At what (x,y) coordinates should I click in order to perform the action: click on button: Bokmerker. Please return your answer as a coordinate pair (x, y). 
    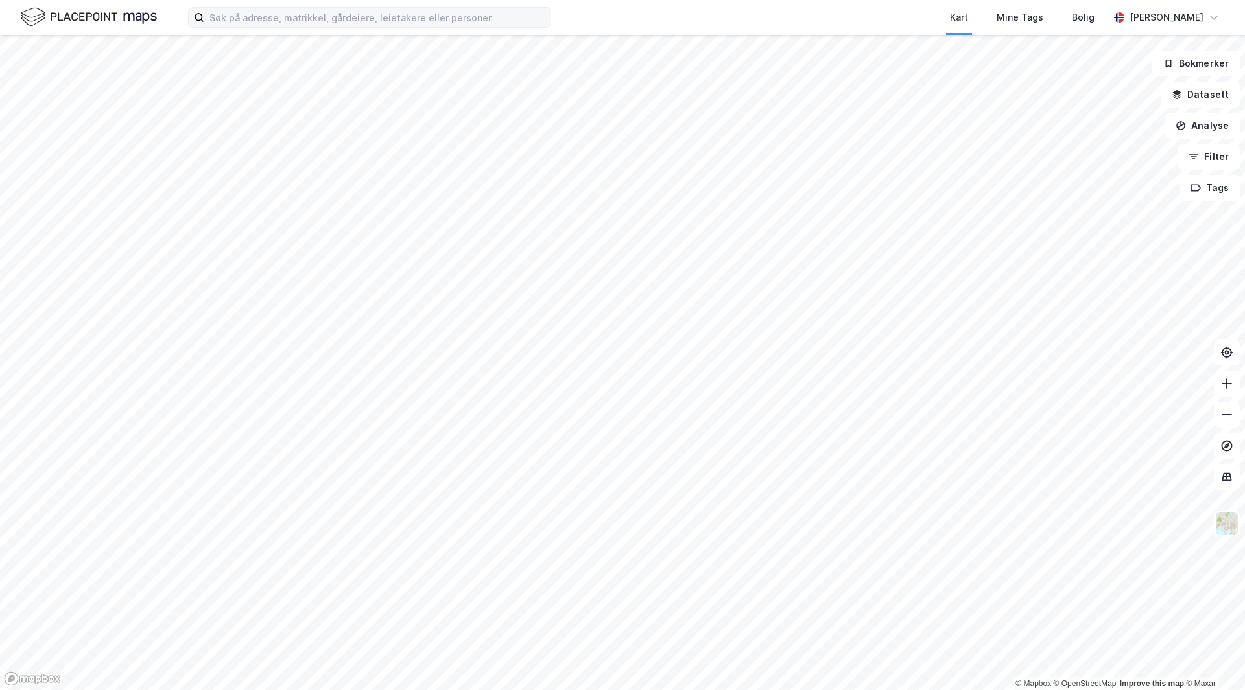
    Looking at the image, I should click on (1195, 64).